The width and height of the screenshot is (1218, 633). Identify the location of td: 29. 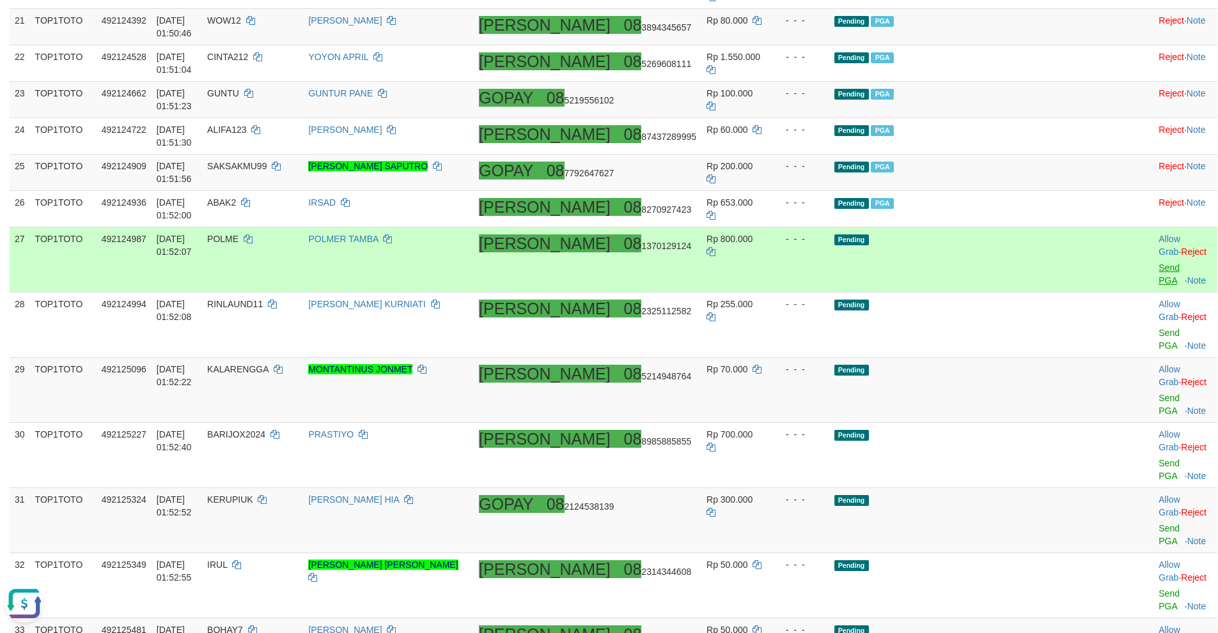
(20, 391).